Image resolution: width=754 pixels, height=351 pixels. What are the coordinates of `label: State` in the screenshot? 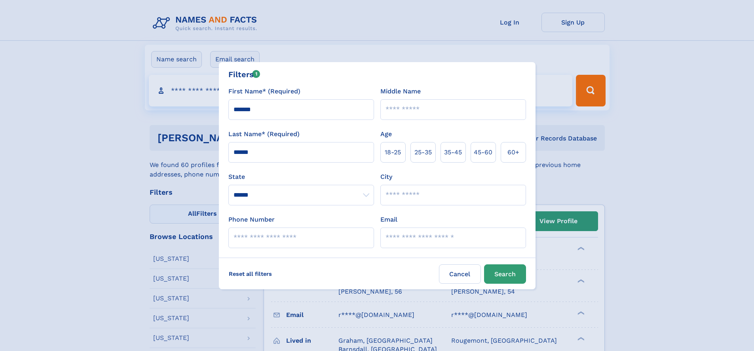 It's located at (301, 177).